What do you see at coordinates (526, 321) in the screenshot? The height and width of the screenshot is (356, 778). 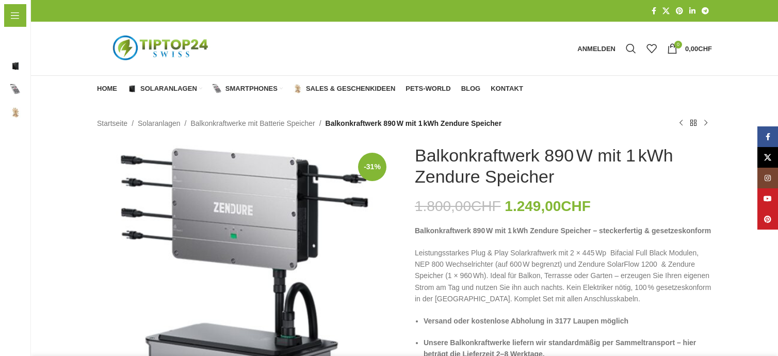 I see `strong: Versand oder kostenlose Abholung in 3177 Laupen möglich` at bounding box center [526, 321].